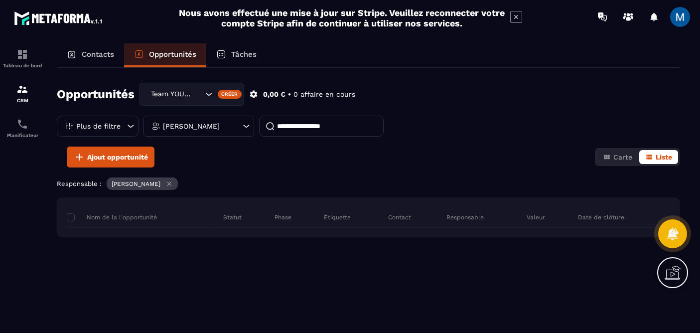 The height and width of the screenshot is (333, 700). I want to click on img: logo, so click(59, 18).